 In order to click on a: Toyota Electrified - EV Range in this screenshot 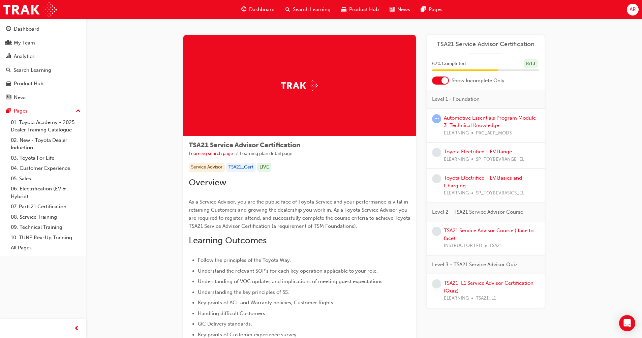, I will do `click(478, 152)`.